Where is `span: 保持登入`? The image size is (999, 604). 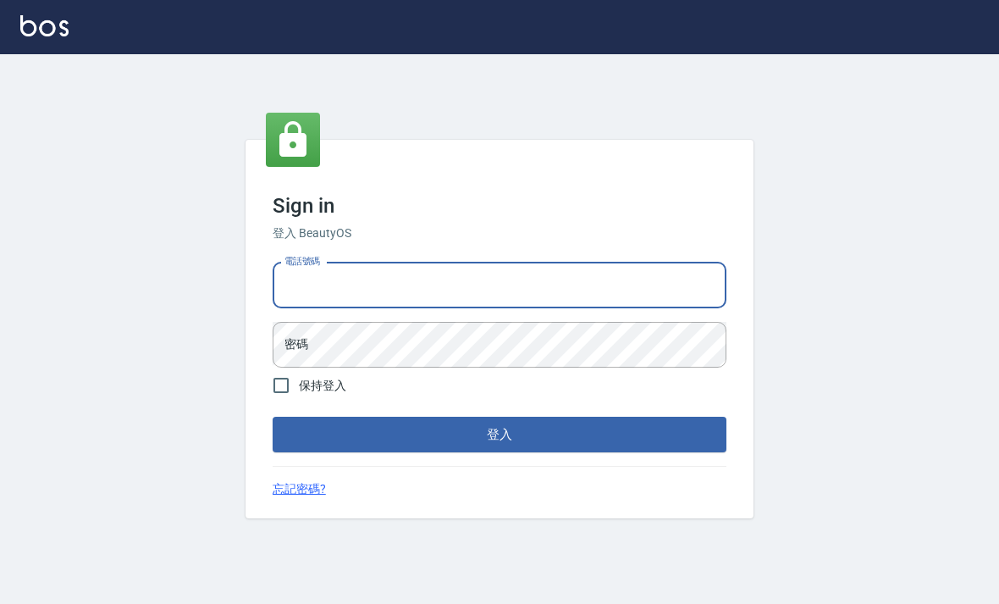
span: 保持登入 is located at coordinates (323, 385).